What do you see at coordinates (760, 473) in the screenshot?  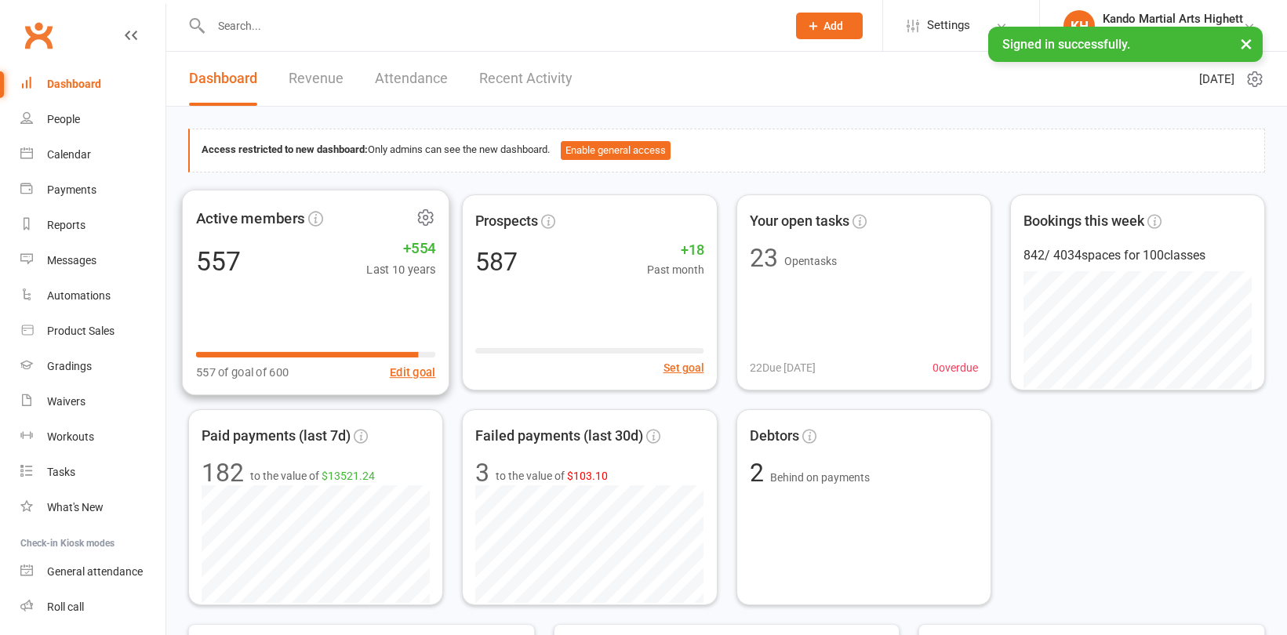 I see `span: 2` at bounding box center [760, 473].